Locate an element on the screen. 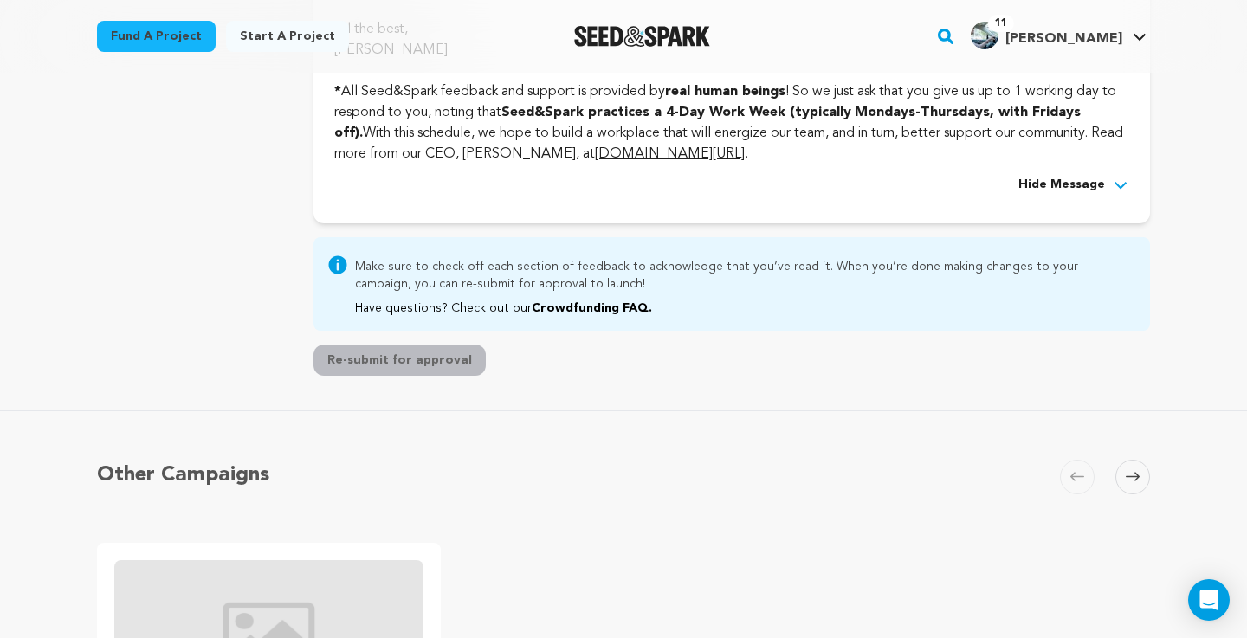  p: Have questions? Check out our is located at coordinates (746, 308).